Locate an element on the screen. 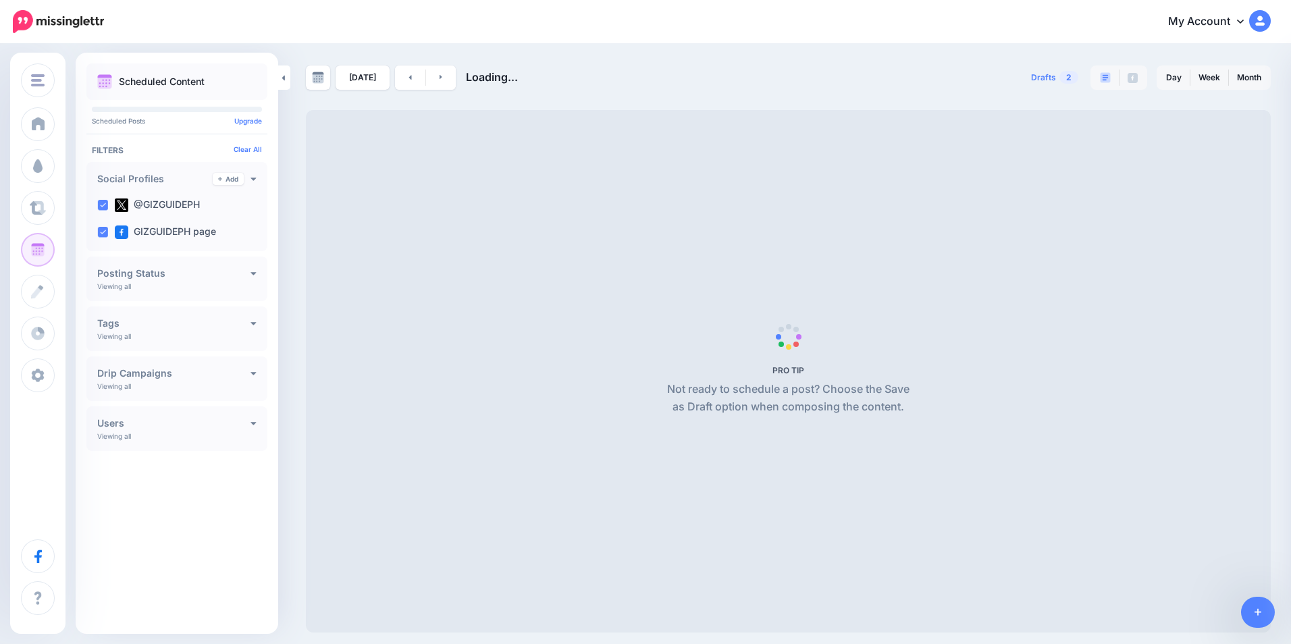 The image size is (1291, 644). img: paragraph-boxed.png is located at coordinates (1106, 78).